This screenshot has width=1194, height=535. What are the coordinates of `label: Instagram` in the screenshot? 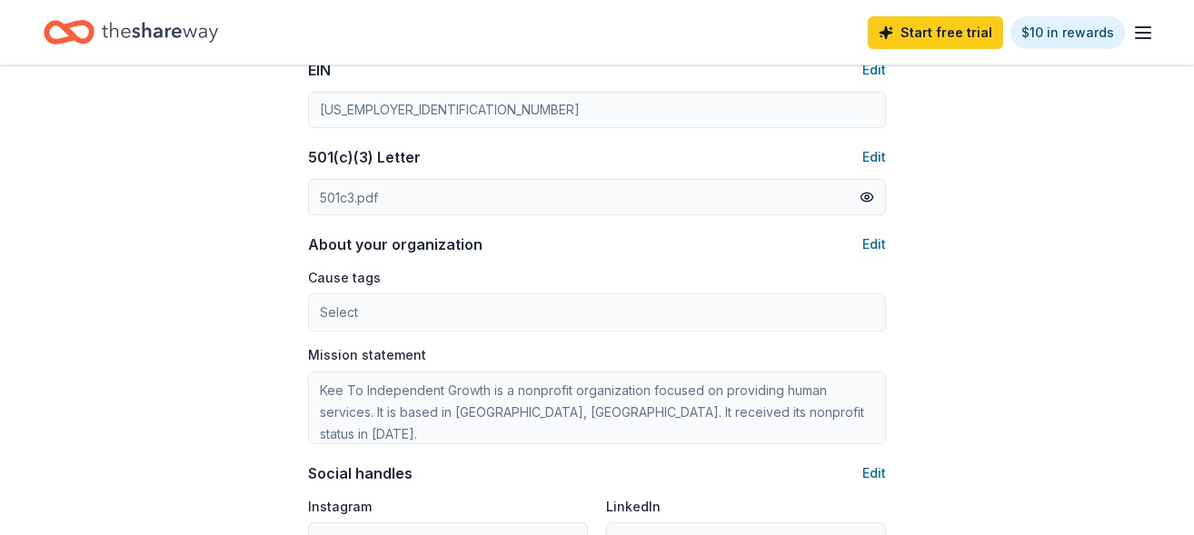 It's located at (340, 507).